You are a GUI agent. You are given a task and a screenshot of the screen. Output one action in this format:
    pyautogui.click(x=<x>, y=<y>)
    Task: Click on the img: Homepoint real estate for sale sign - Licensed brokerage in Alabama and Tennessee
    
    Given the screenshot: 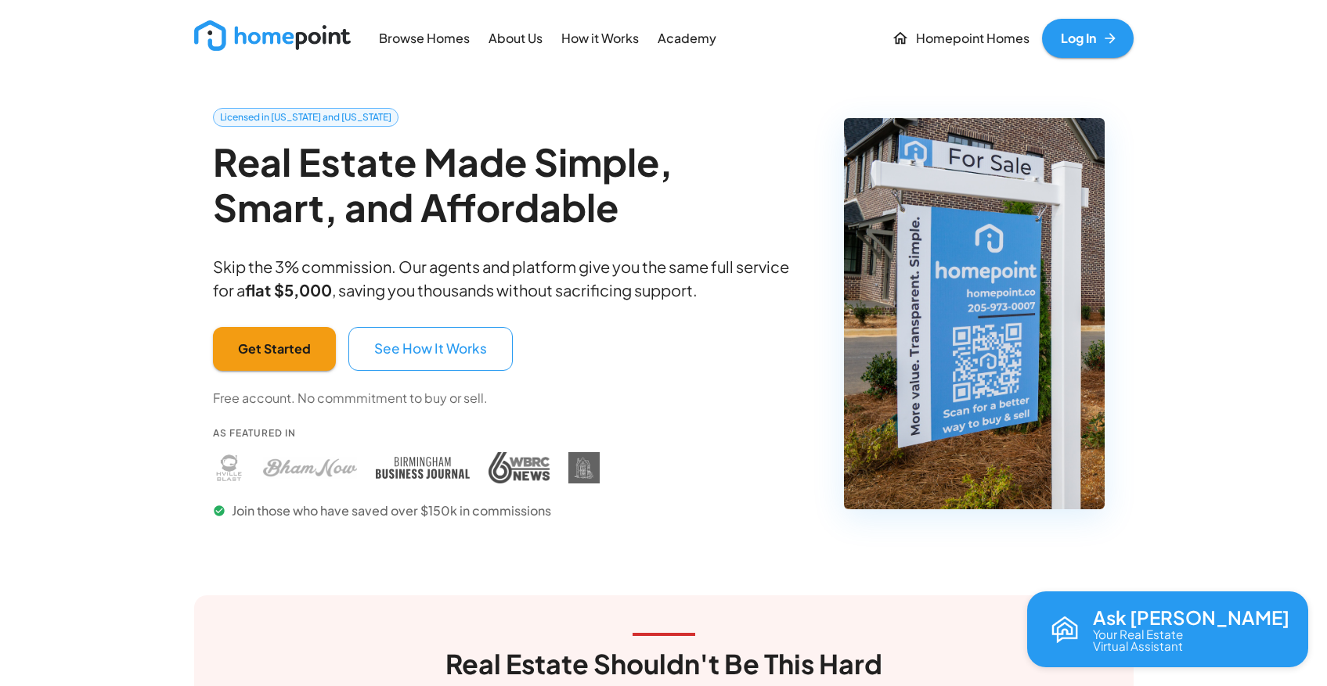 What is the action you would take?
    pyautogui.click(x=974, y=314)
    